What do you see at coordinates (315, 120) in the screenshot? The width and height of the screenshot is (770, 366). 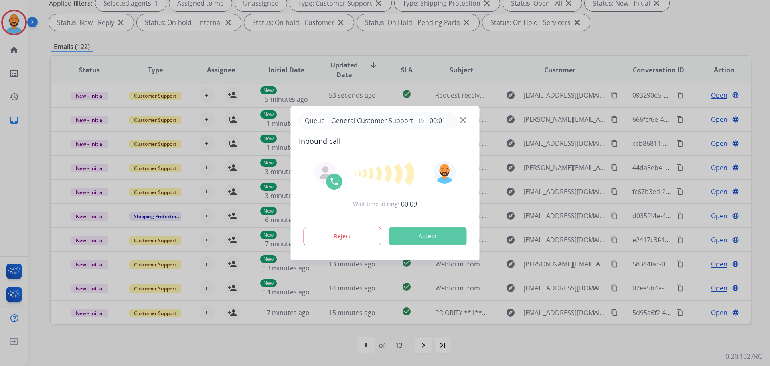 I see `p: Queue` at bounding box center [315, 120].